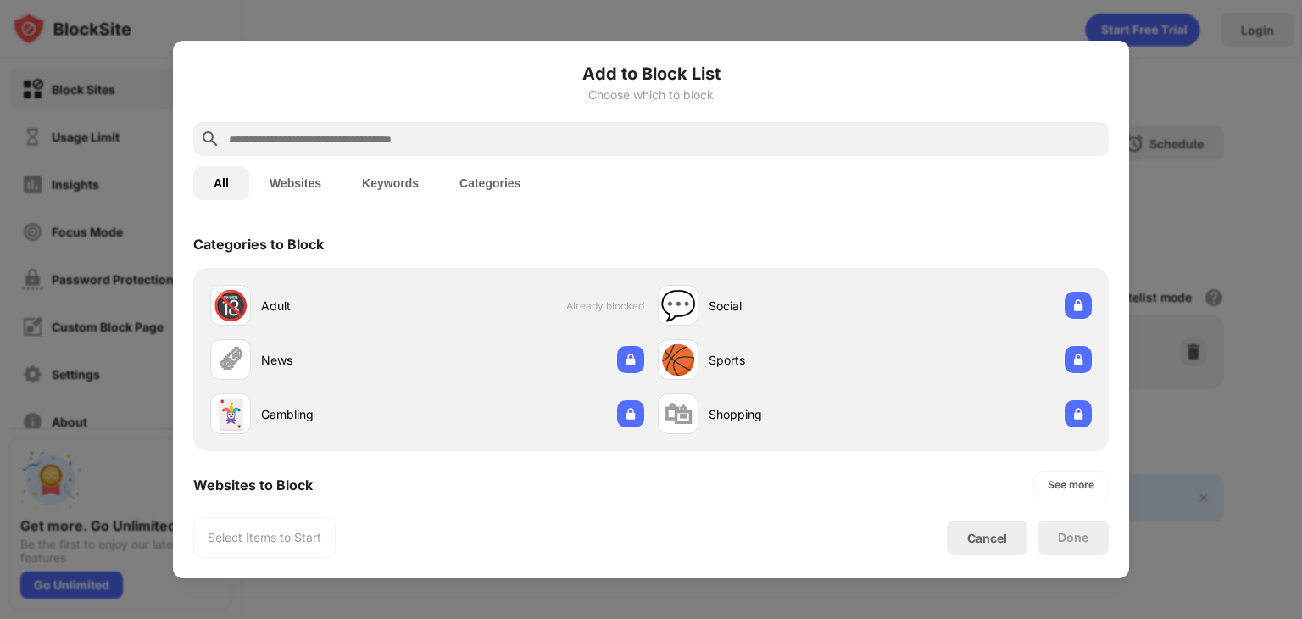 The image size is (1302, 619). Describe the element at coordinates (490, 183) in the screenshot. I see `button: Categories` at that location.